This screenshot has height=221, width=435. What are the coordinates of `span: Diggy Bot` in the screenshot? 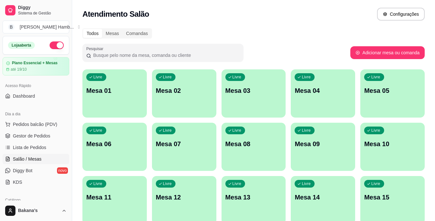 It's located at (23, 171).